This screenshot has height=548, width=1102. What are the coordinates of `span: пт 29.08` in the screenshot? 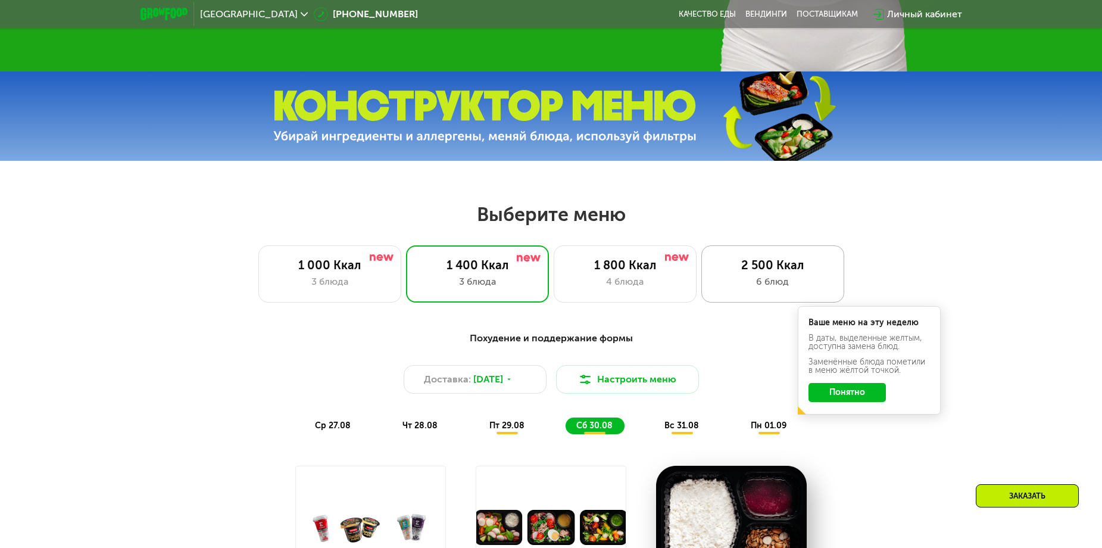 It's located at (506, 425).